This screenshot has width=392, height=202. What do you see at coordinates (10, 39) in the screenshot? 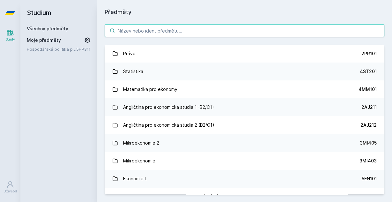
I see `div: Study` at bounding box center [10, 39].